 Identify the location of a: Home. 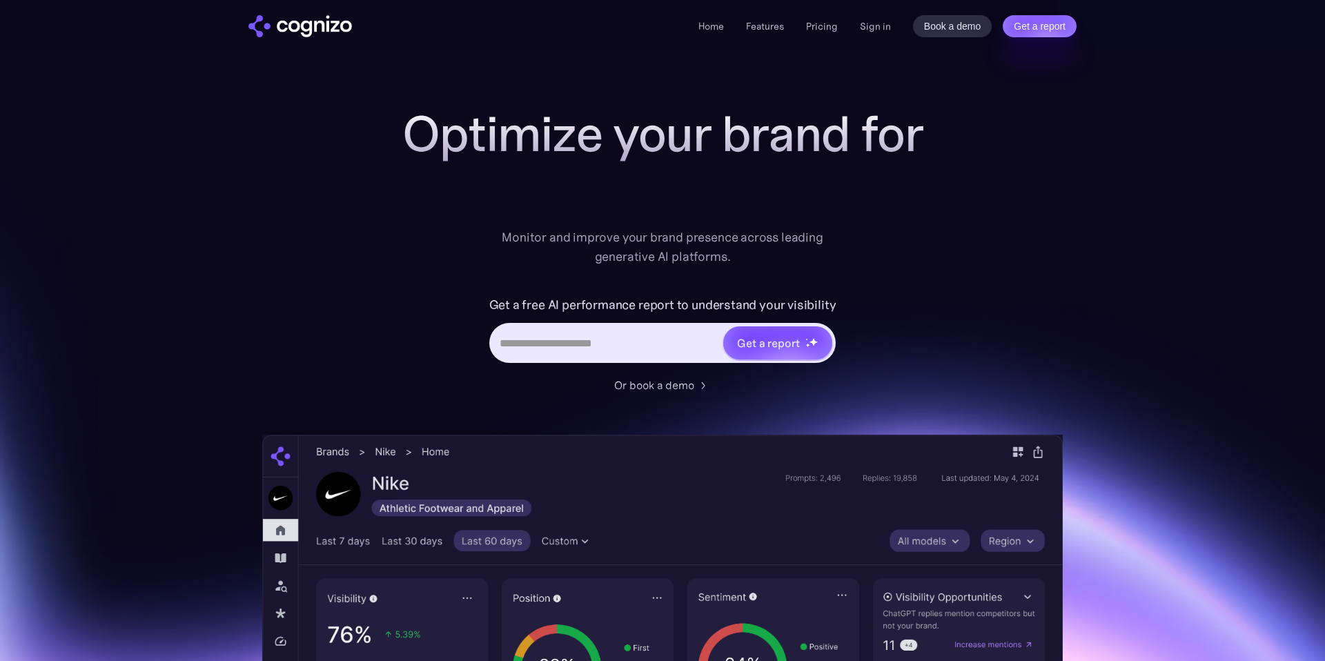
(711, 26).